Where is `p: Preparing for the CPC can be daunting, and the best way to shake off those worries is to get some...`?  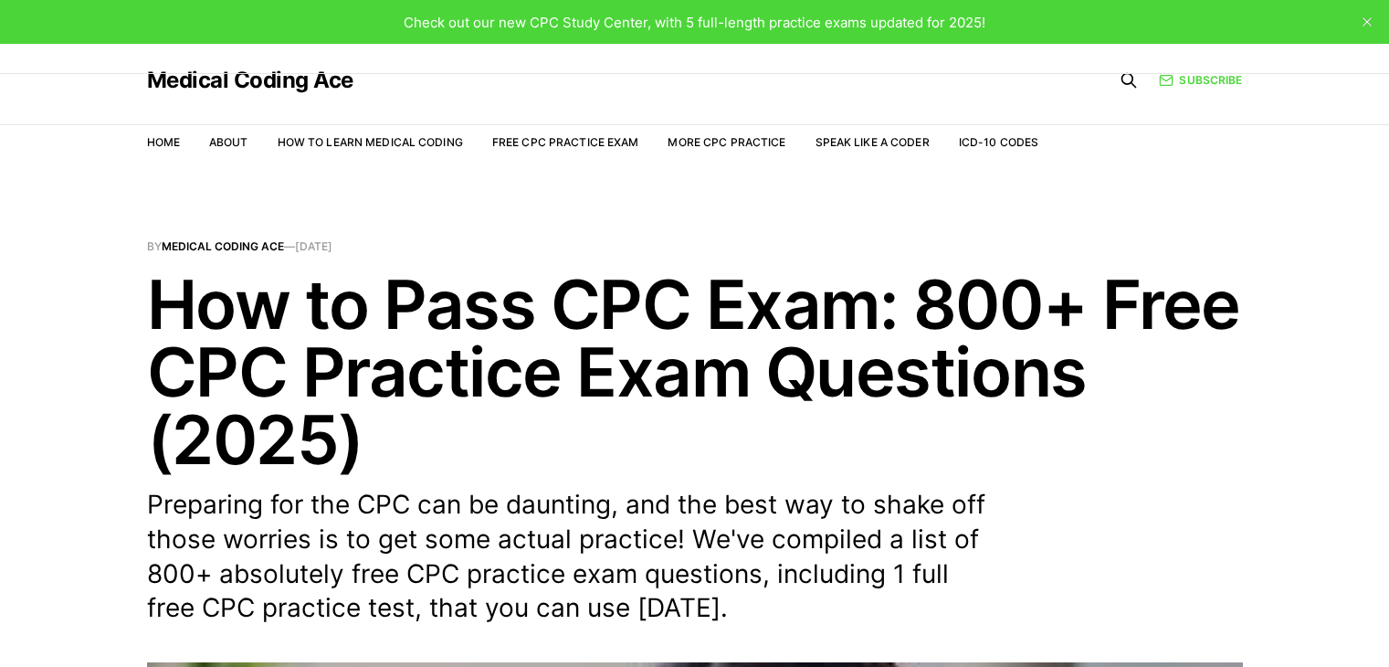 p: Preparing for the CPC can be daunting, and the best way to shake off those worries is to get some... is located at coordinates (567, 556).